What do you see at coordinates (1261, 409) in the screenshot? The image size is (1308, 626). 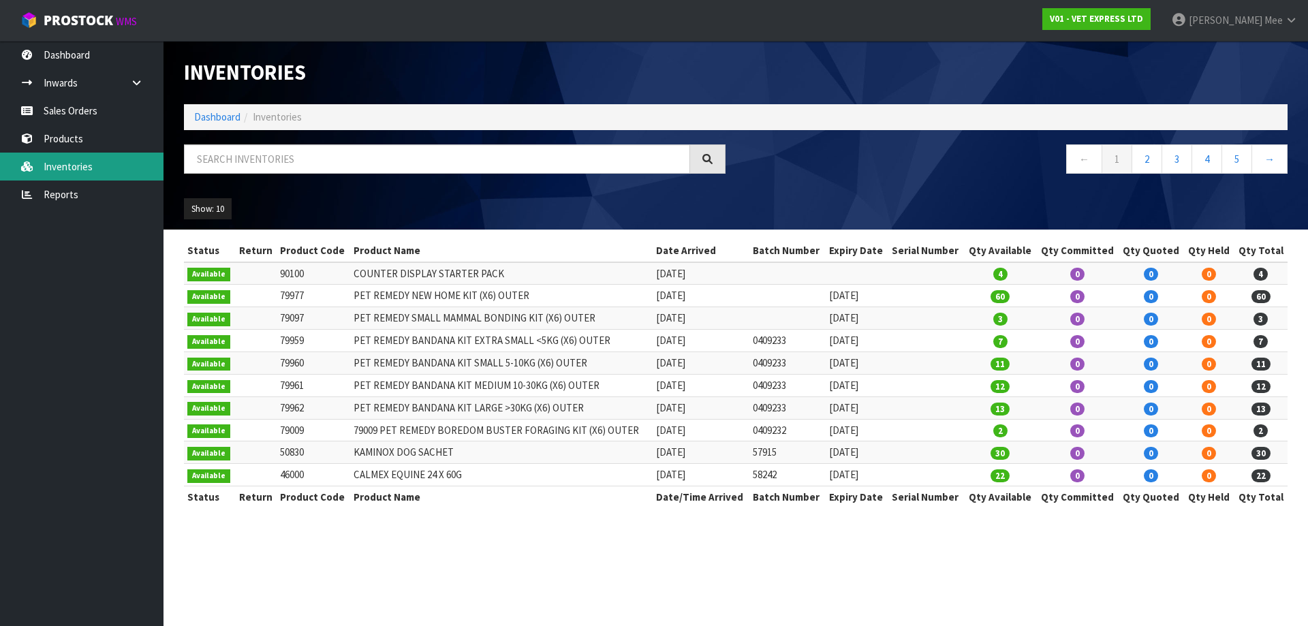 I see `span: 13` at bounding box center [1261, 409].